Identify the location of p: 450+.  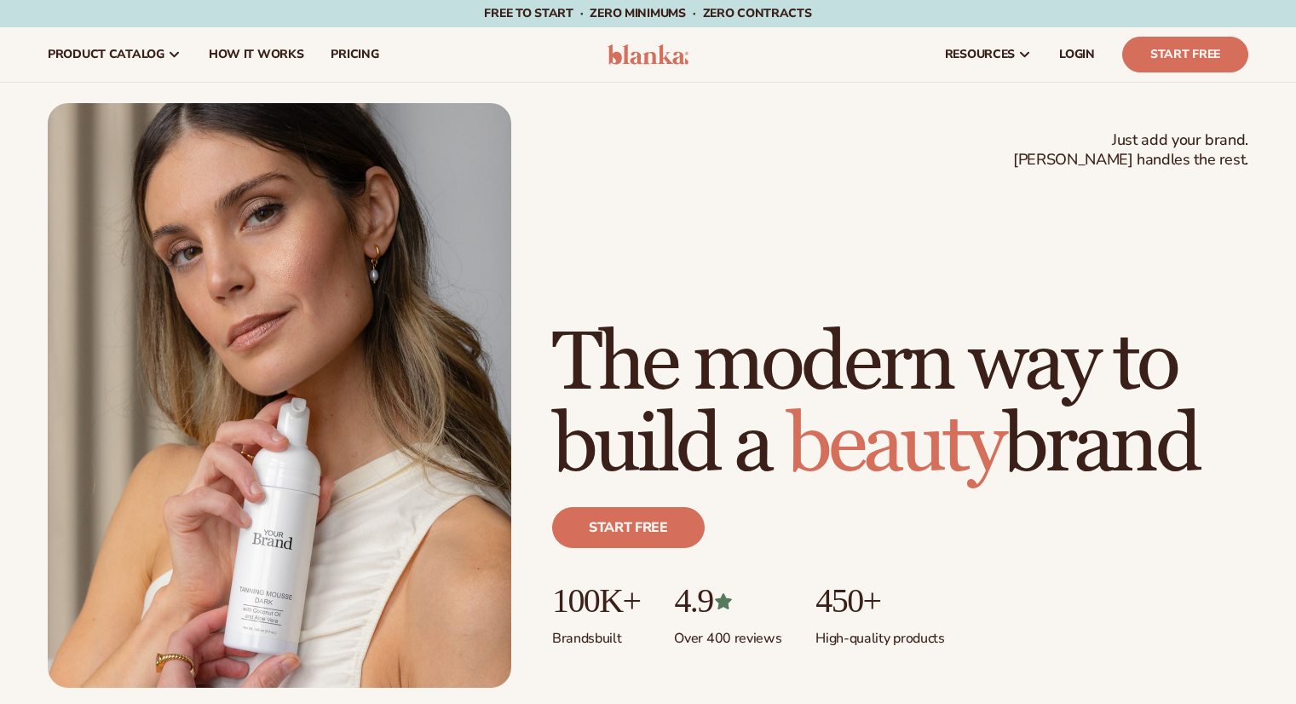
(879, 601).